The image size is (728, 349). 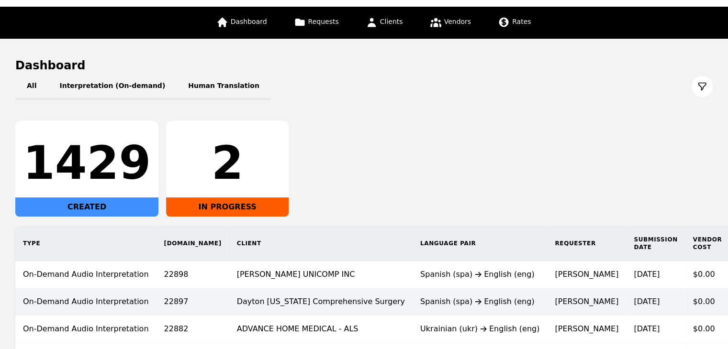 I want to click on button: Human Translation, so click(x=224, y=87).